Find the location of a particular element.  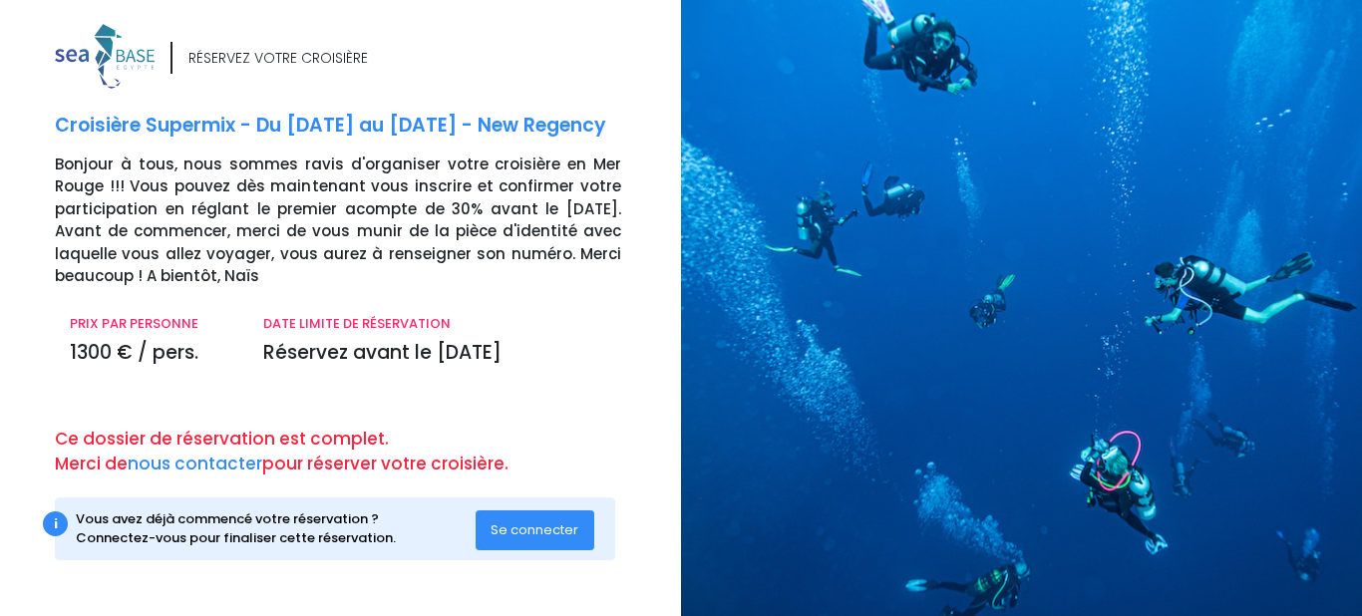

button: Se connecter is located at coordinates (536, 531).